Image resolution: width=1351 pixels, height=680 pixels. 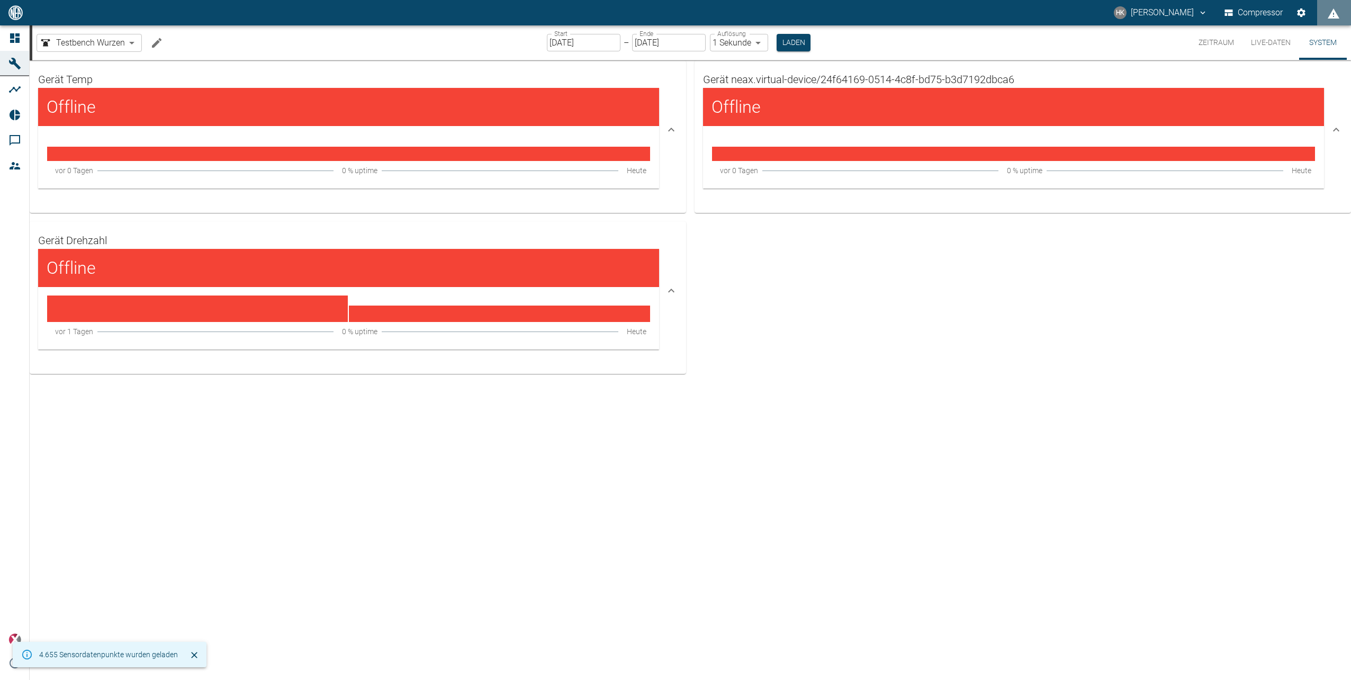 What do you see at coordinates (82, 43) in the screenshot?
I see `a: Testbench Wurzen` at bounding box center [82, 43].